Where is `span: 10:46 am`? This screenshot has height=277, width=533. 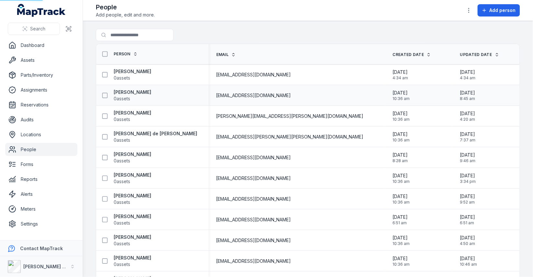
span: 10:46 am is located at coordinates (468, 264).